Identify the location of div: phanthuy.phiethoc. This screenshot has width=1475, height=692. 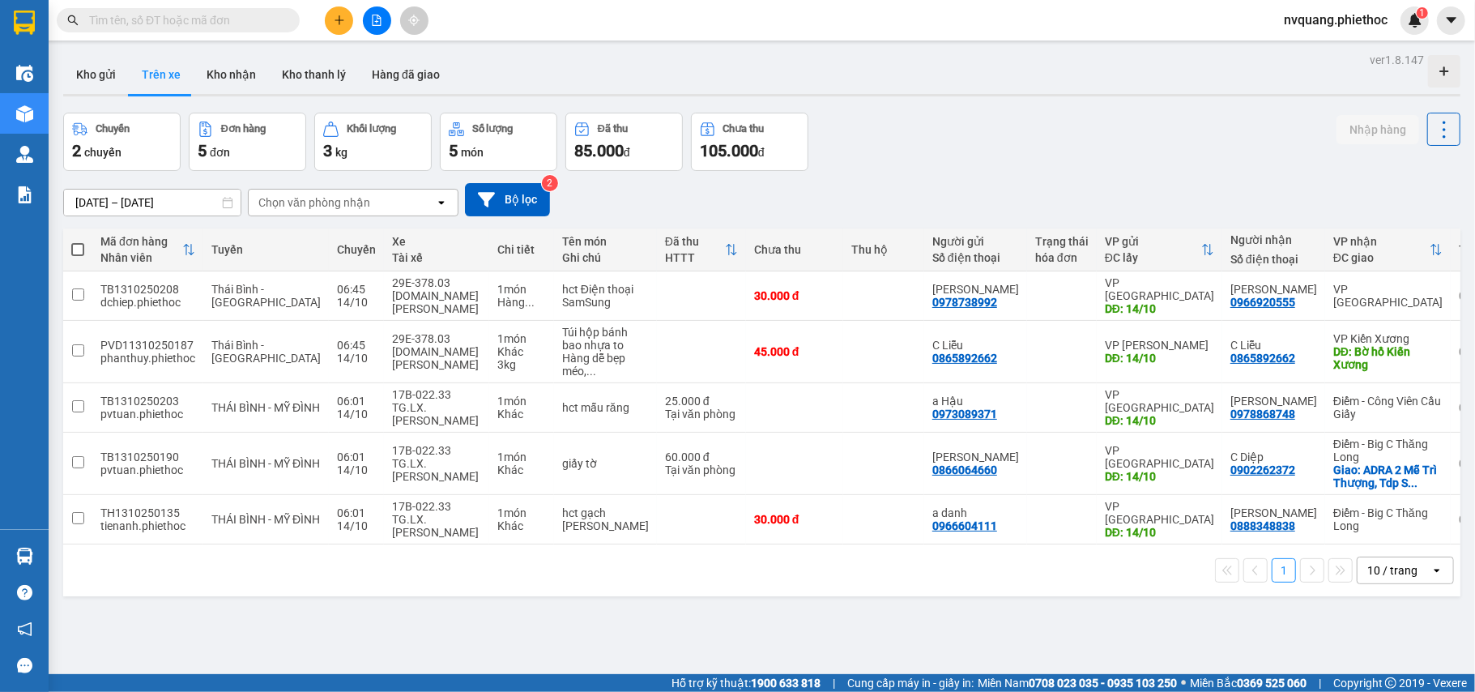
(147, 358).